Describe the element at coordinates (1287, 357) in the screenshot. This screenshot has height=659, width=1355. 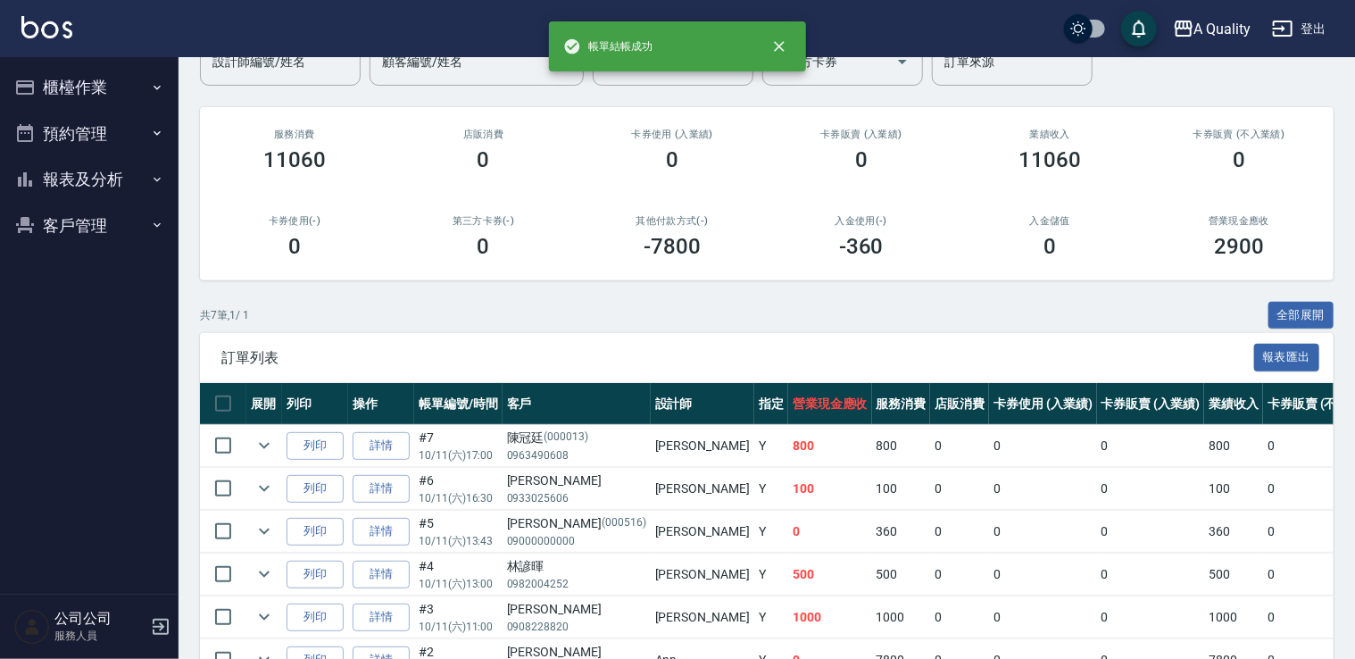
I see `button: 報表匯出` at that location.